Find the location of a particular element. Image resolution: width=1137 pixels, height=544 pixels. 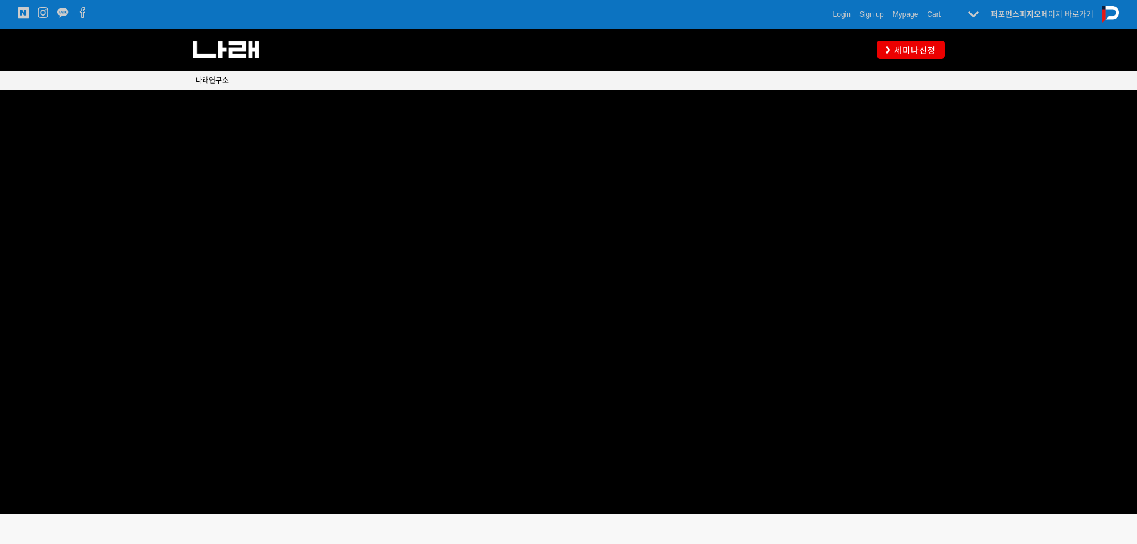

a: Login is located at coordinates (841, 14).